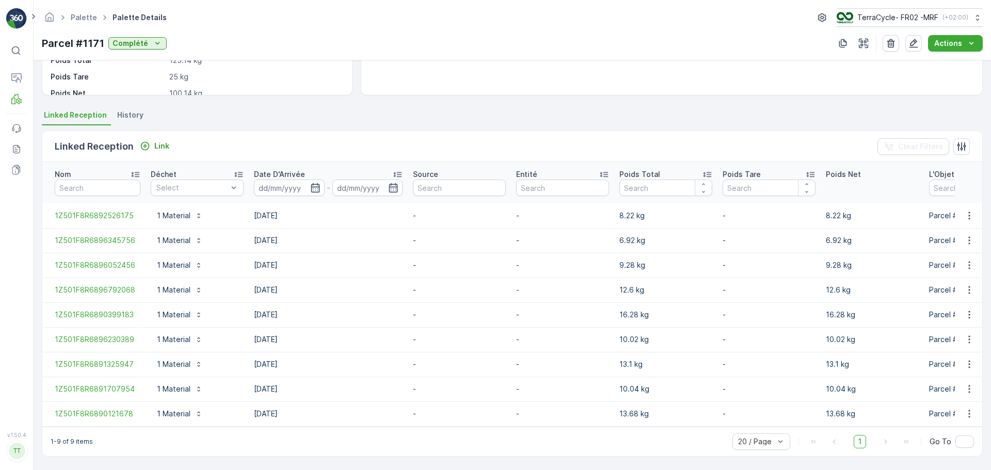  Describe the element at coordinates (98, 265) in the screenshot. I see `span: 1Z501F8R6896052456` at that location.